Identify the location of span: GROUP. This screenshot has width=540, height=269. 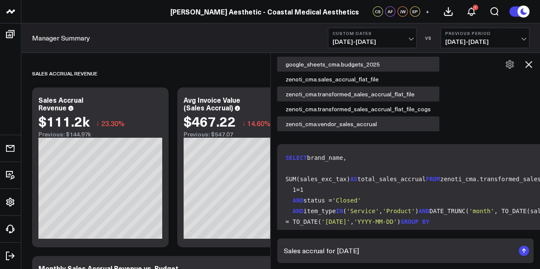
(409, 222).